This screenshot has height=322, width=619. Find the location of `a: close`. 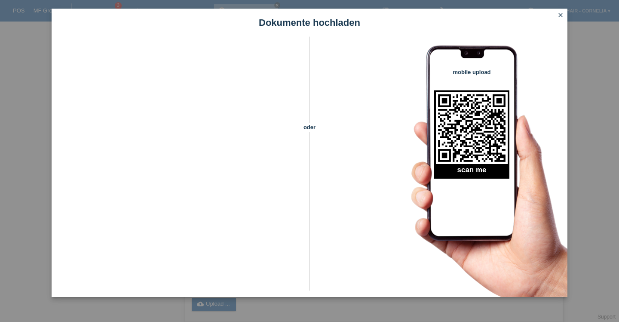

a: close is located at coordinates (561, 15).